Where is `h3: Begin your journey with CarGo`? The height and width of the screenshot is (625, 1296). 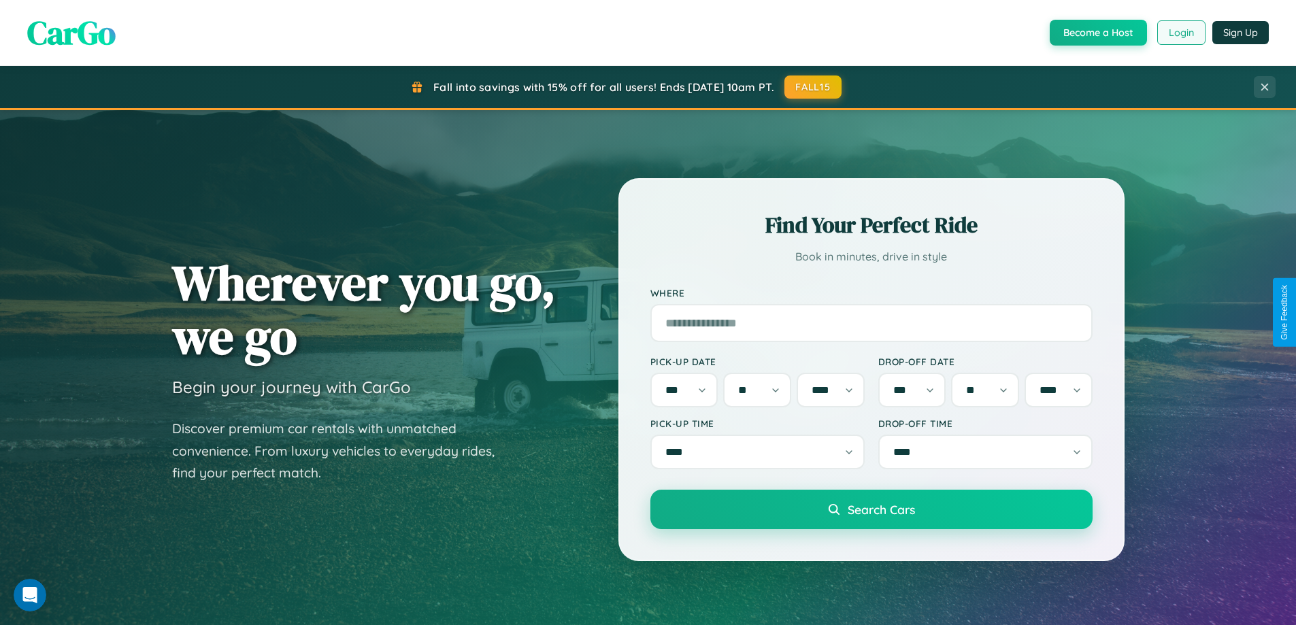
h3: Begin your journey with CarGo is located at coordinates (291, 387).